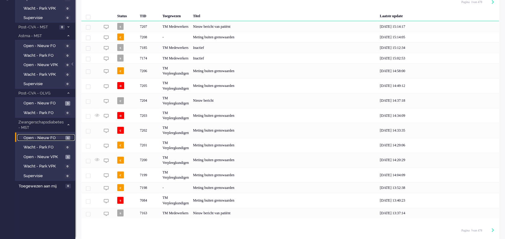 This screenshot has height=239, width=505. What do you see at coordinates (176, 15) in the screenshot?
I see `div: Toegewezen` at bounding box center [176, 15].